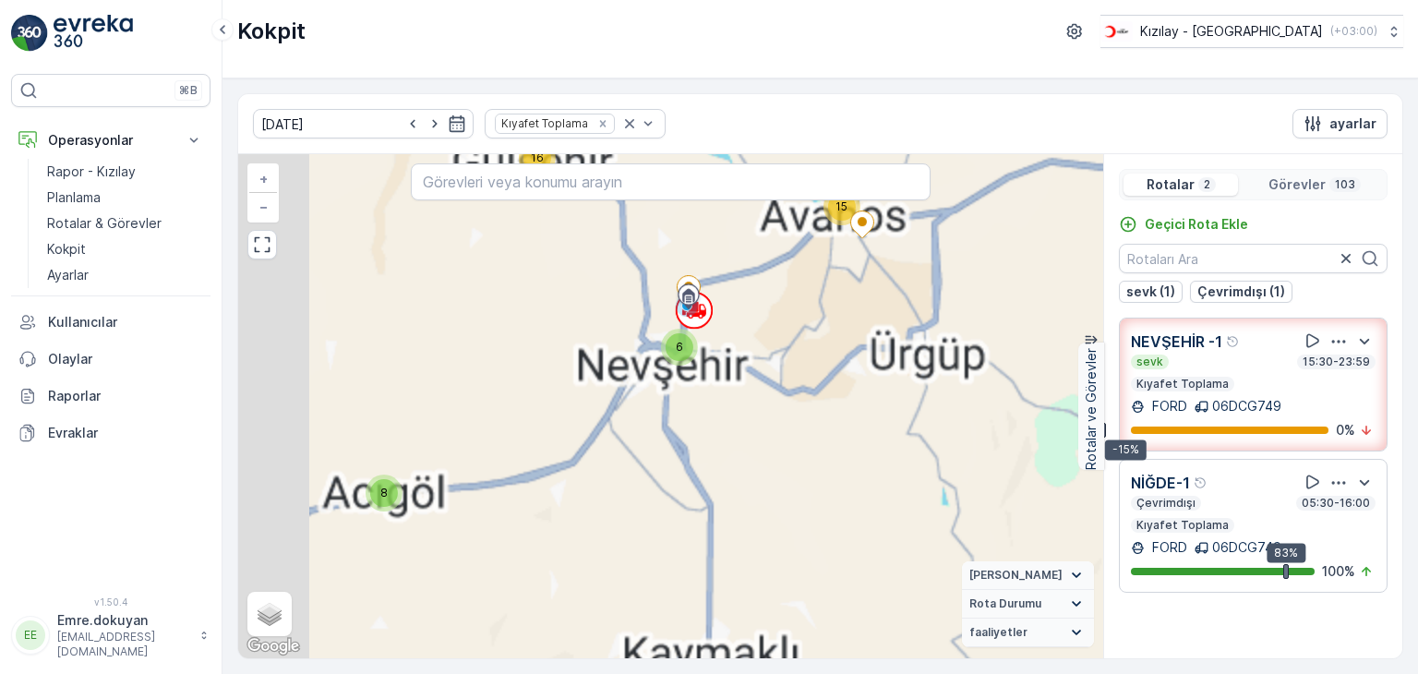  I want to click on span: faaliyetler, so click(998, 632).